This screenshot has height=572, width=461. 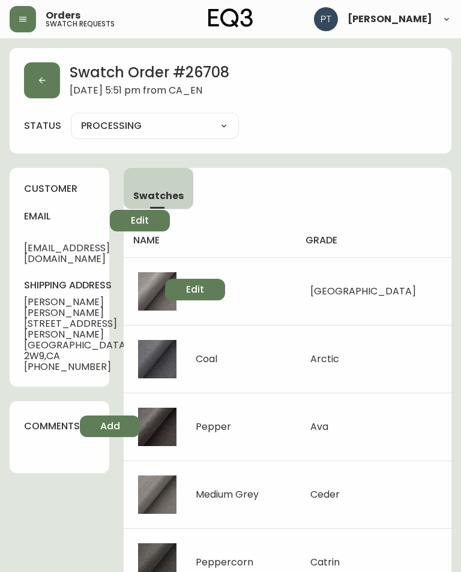 What do you see at coordinates (43, 126) in the screenshot?
I see `label: status` at bounding box center [43, 126].